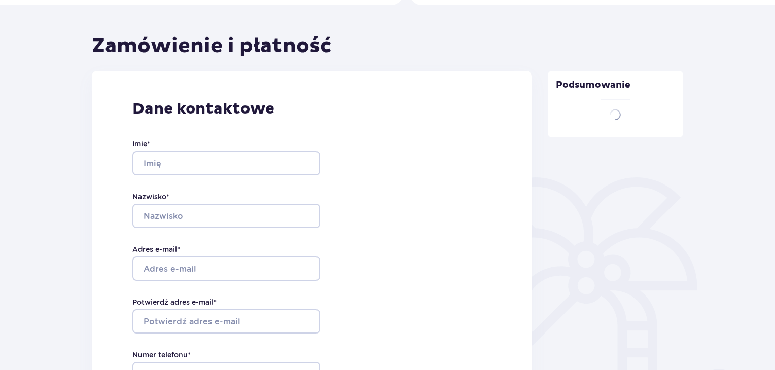 The height and width of the screenshot is (370, 775). I want to click on label: Numer telefonu *, so click(161, 355).